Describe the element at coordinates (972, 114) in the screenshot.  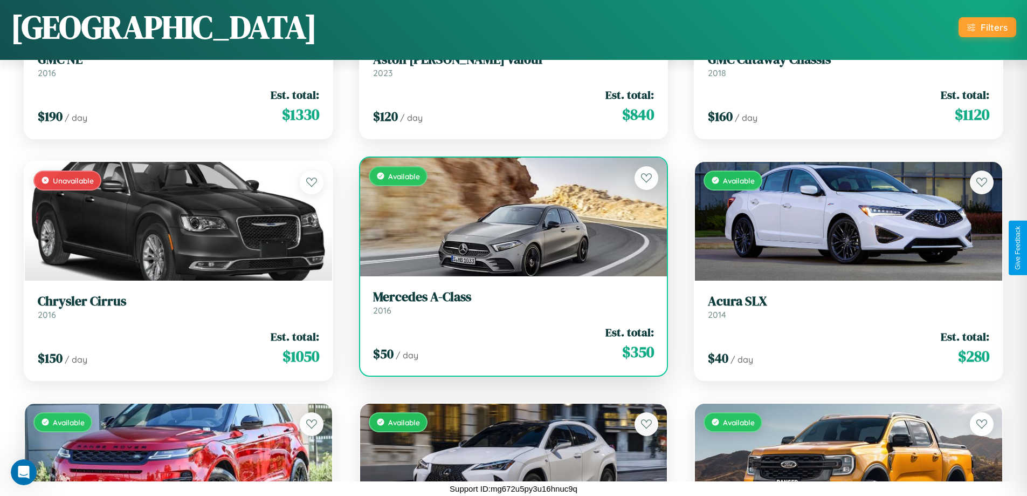
I see `span: $ 1120` at that location.